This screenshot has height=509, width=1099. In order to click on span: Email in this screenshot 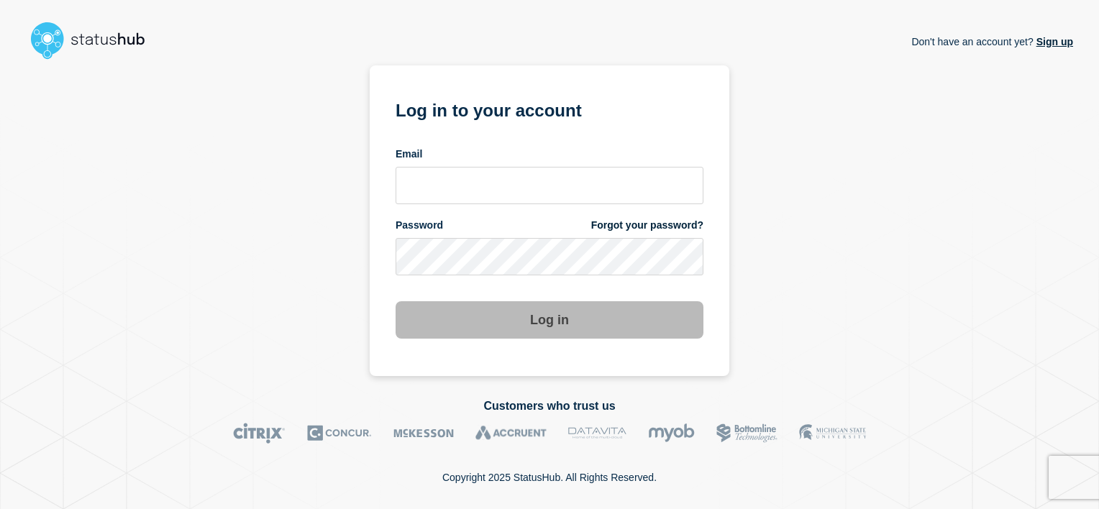, I will do `click(409, 154)`.